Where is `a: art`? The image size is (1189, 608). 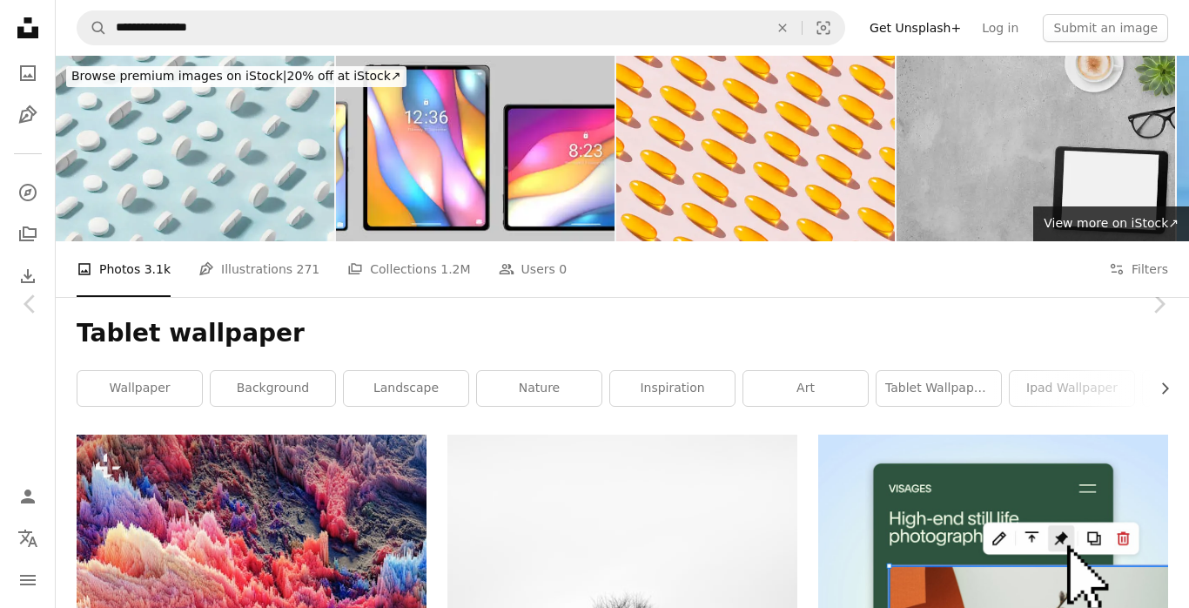 a: art is located at coordinates (805, 388).